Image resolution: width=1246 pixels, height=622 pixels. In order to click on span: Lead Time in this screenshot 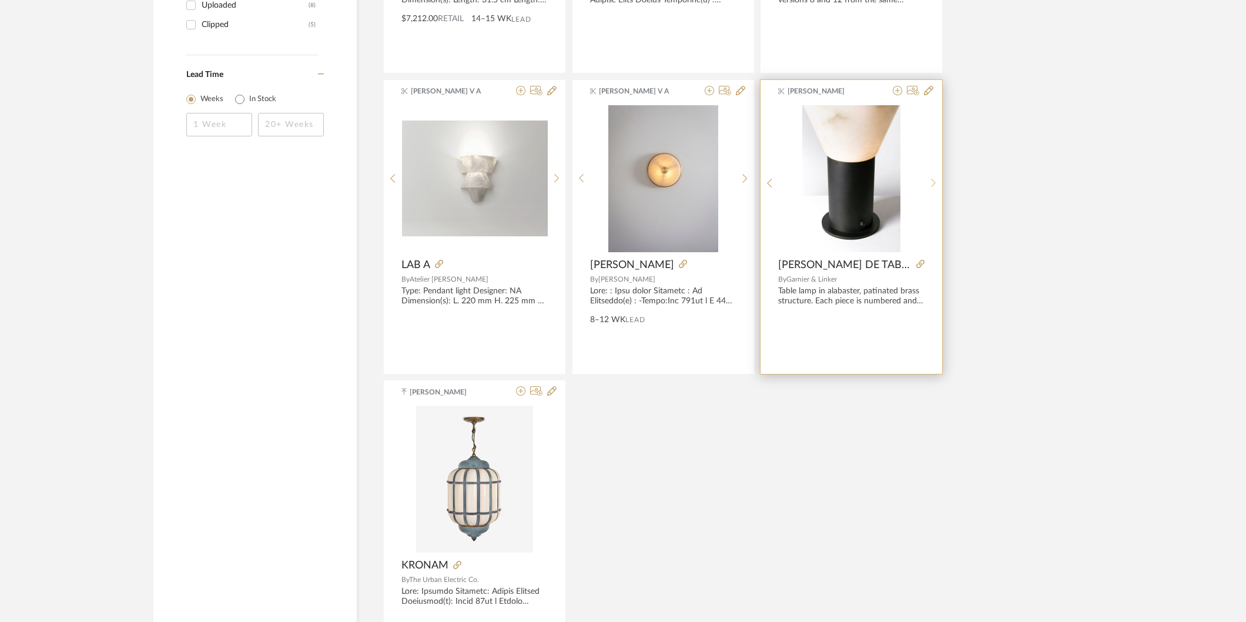, I will do `click(205, 75)`.